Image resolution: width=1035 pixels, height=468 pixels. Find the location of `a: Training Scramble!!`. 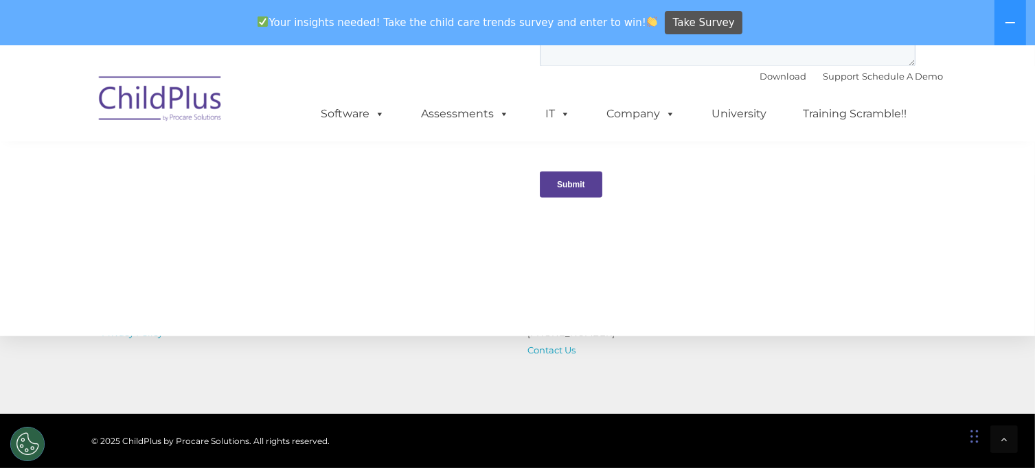

a: Training Scramble!! is located at coordinates (855, 114).